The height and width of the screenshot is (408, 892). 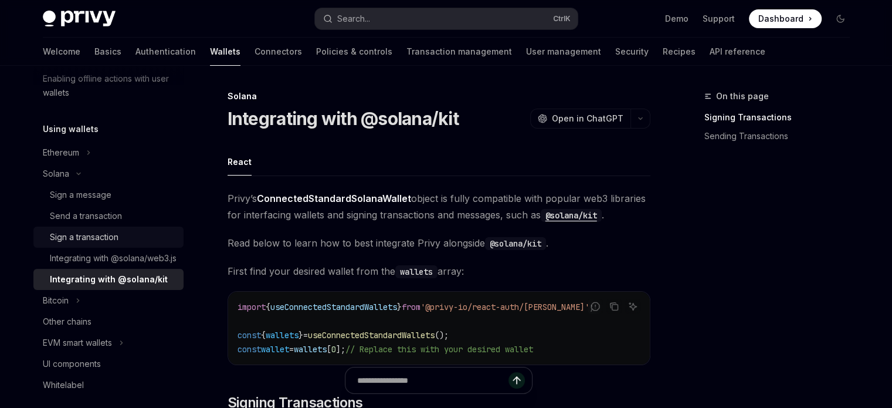 I want to click on a: Connectors, so click(x=278, y=52).